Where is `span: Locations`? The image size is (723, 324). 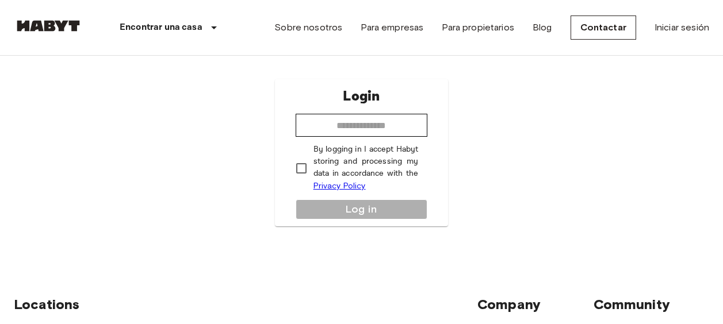
span: Locations is located at coordinates (47, 304).